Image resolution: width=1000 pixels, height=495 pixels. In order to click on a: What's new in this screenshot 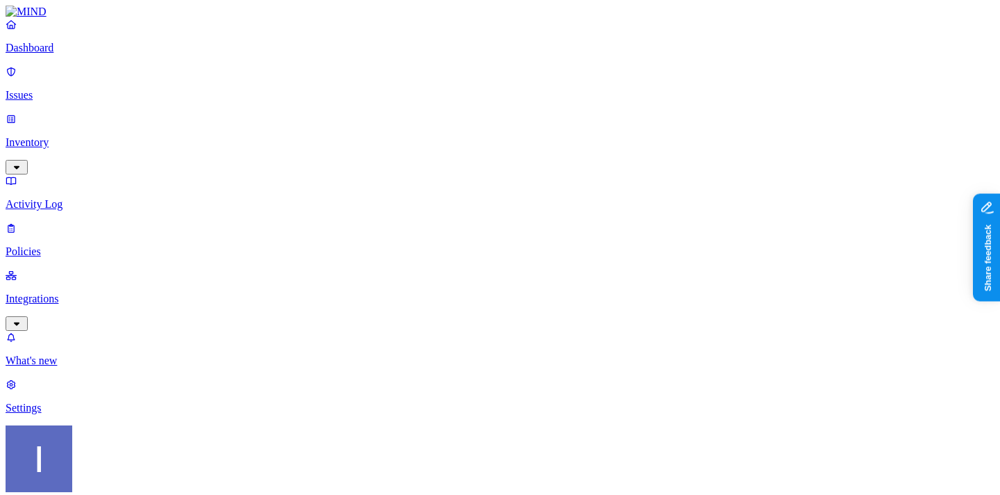, I will do `click(500, 349)`.